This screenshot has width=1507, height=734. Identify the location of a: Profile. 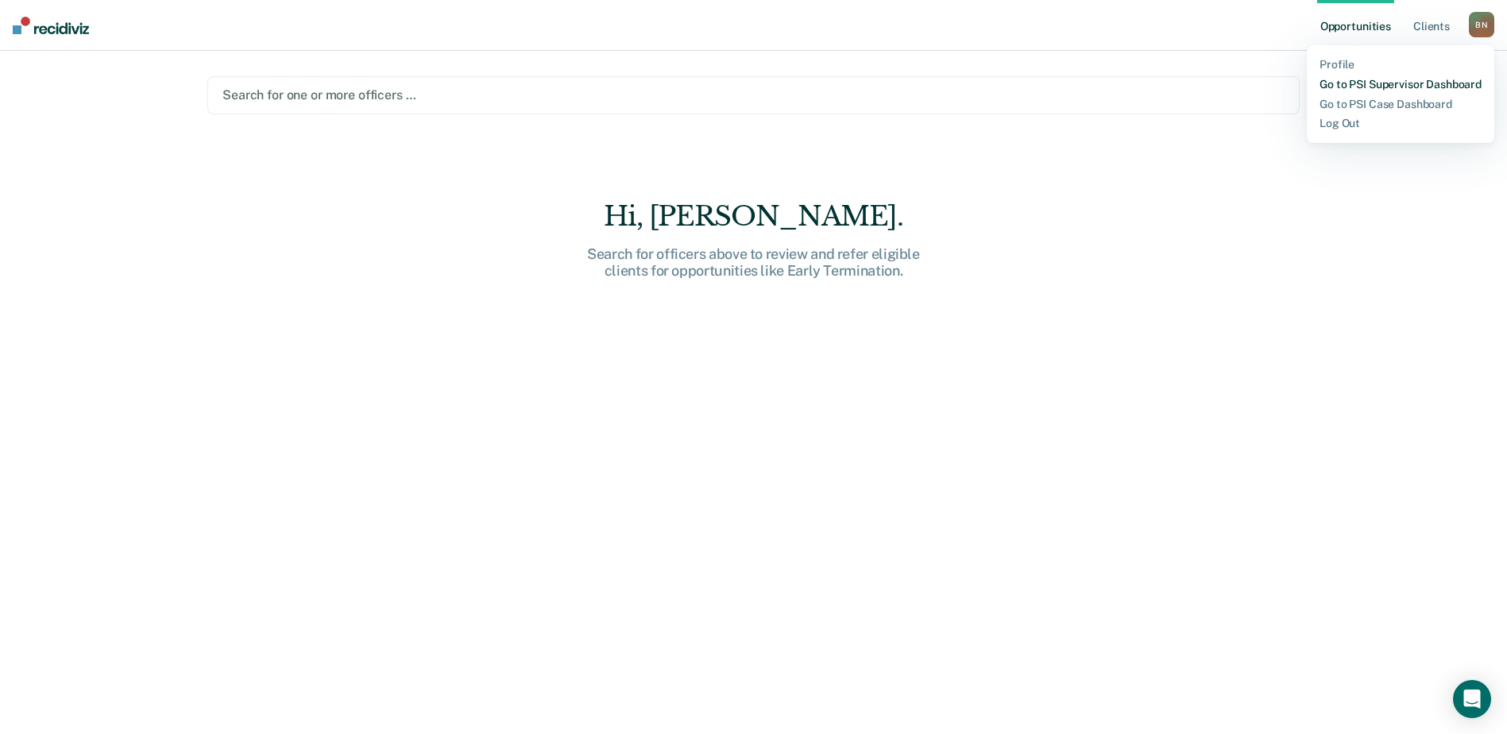
(1400, 64).